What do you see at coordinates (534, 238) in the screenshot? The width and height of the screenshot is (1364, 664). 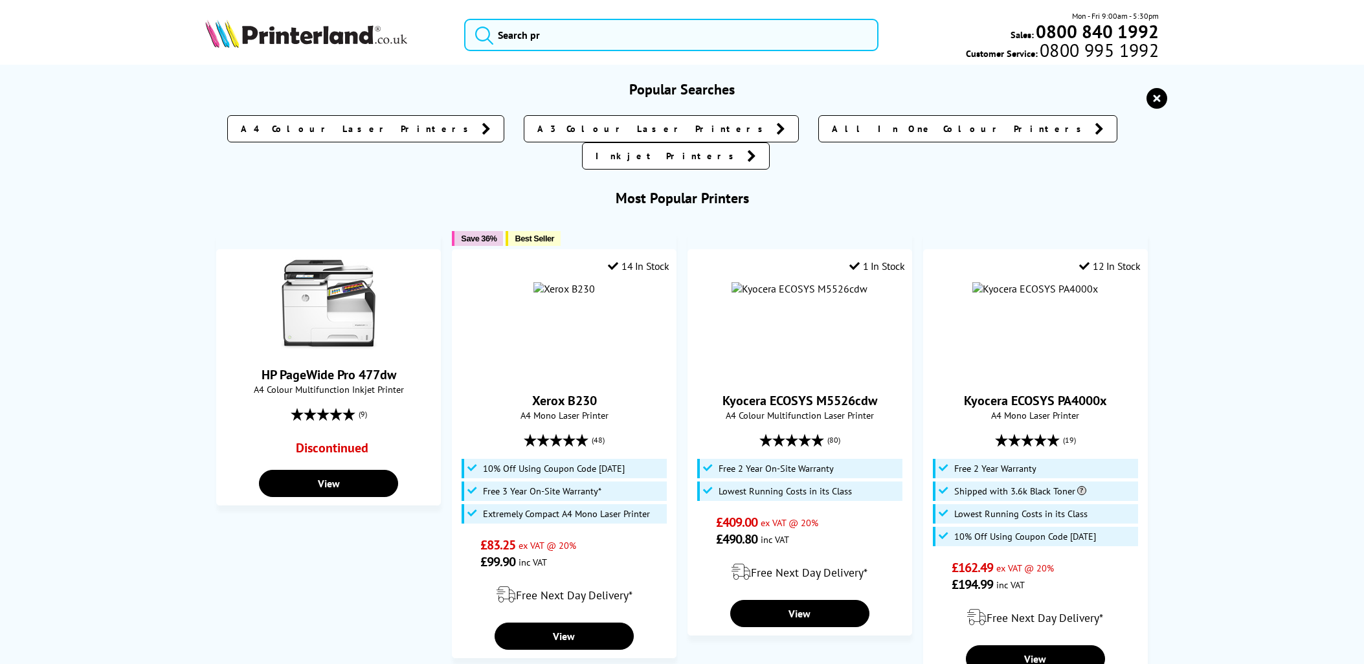 I see `span: Best Seller` at bounding box center [534, 238].